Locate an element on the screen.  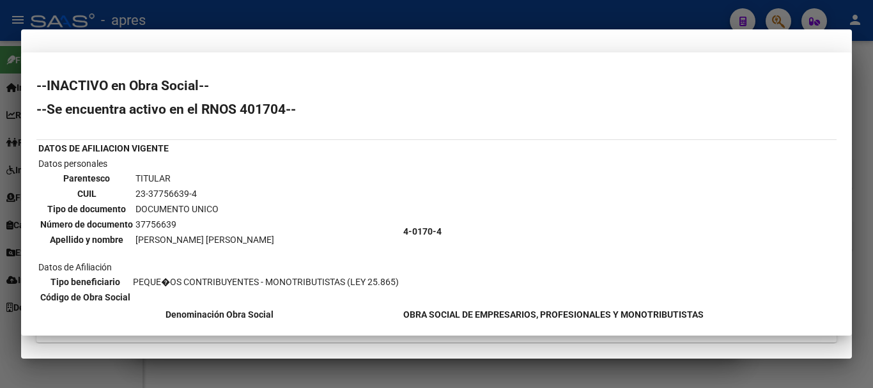
th: Tipo beneficiario is located at coordinates (85, 282).